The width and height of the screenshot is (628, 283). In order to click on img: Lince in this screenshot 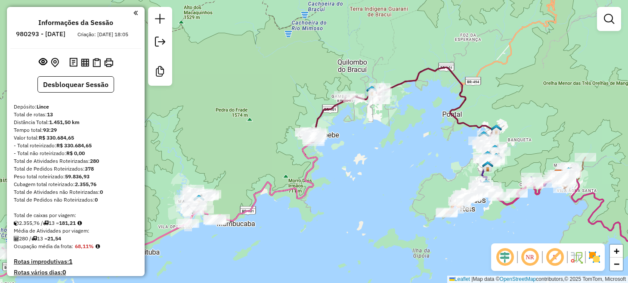, I will do `click(559, 175)`.